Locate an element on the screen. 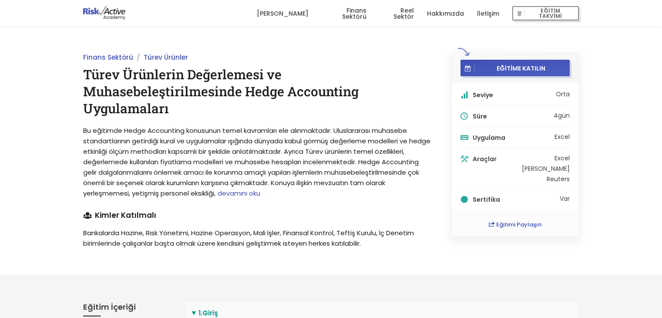 The height and width of the screenshot is (318, 662). img: logo-dark.png is located at coordinates (104, 13).